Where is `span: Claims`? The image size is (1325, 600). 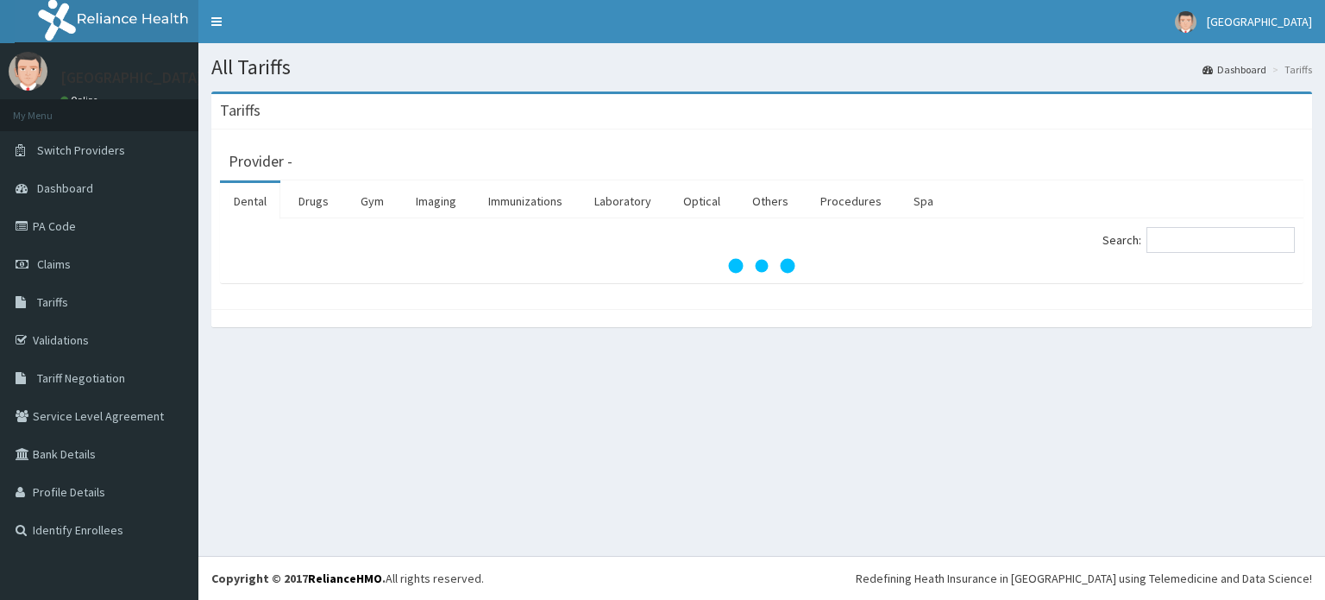 span: Claims is located at coordinates (53, 264).